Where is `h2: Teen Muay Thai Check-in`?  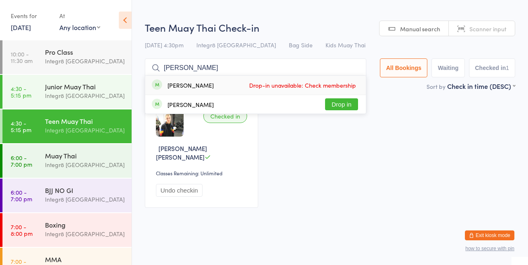 h2: Teen Muay Thai Check-in is located at coordinates (330, 27).